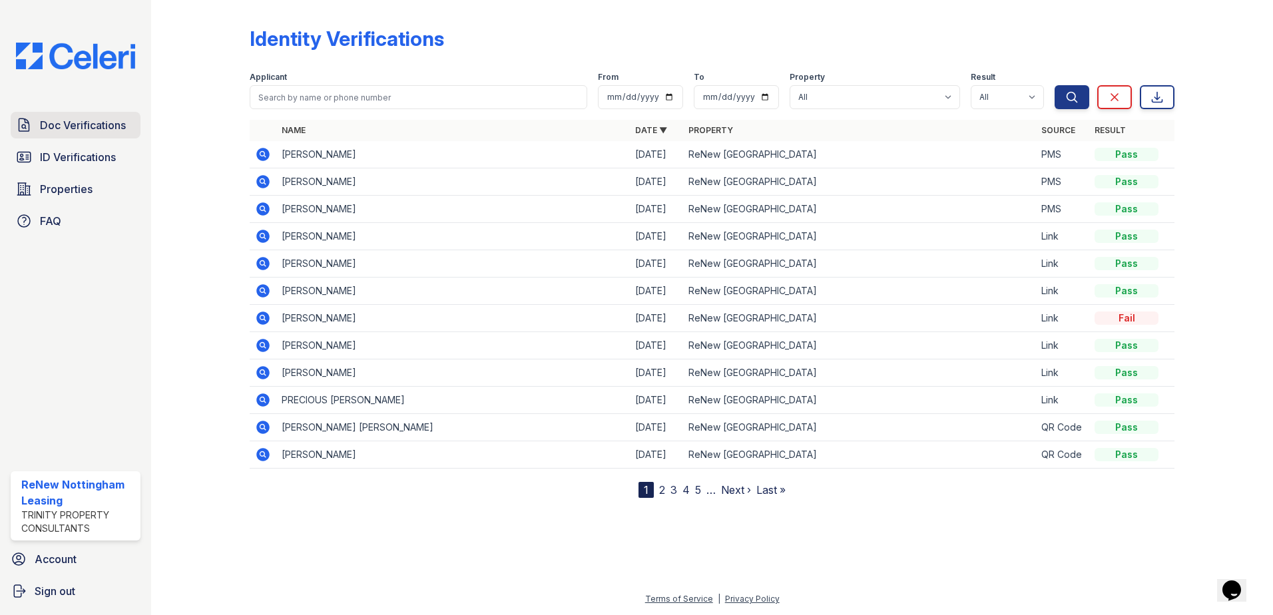 The width and height of the screenshot is (1273, 615). What do you see at coordinates (674, 490) in the screenshot?
I see `a: 3` at bounding box center [674, 490].